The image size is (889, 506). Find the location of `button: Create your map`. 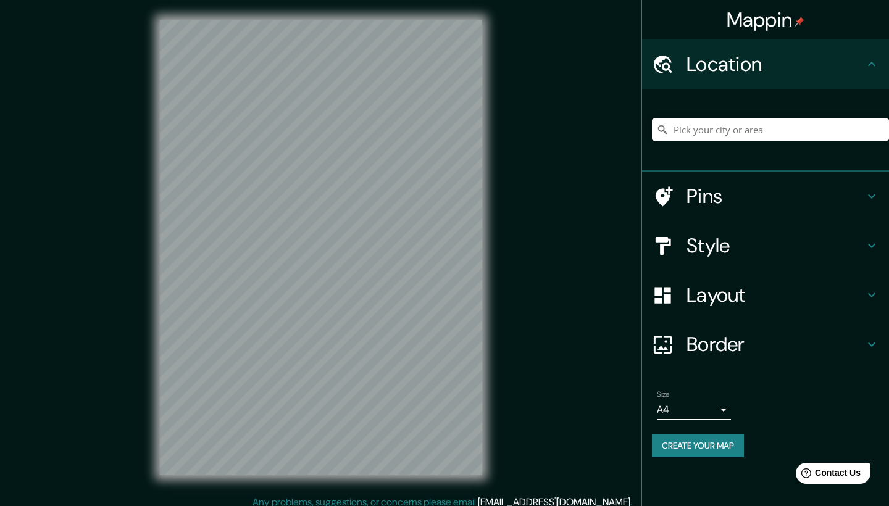

button: Create your map is located at coordinates (698, 446).